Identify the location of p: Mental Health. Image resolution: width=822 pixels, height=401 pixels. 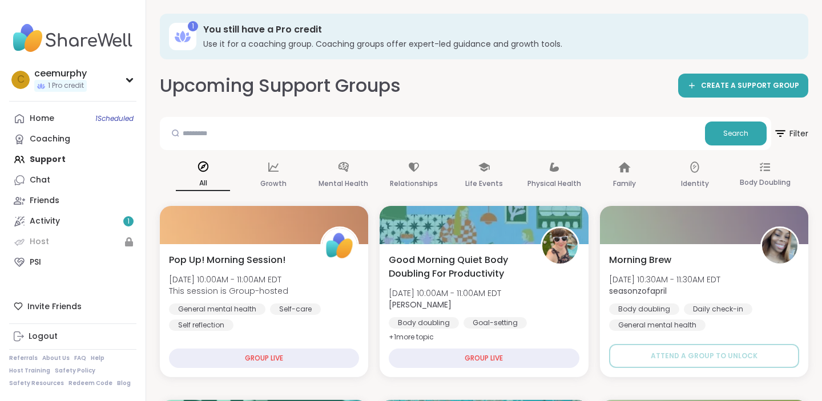
(343, 184).